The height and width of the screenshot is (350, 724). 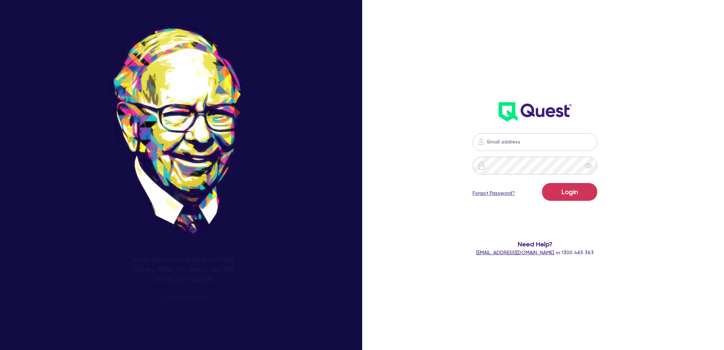 What do you see at coordinates (493, 193) in the screenshot?
I see `a: Forgot Password?` at bounding box center [493, 193].